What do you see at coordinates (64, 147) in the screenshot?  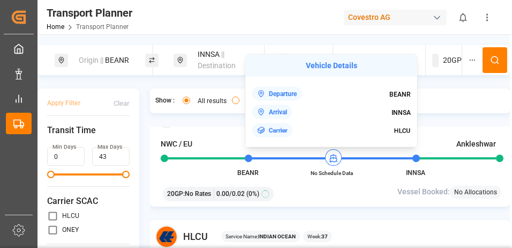 I see `label: Min Days` at bounding box center [64, 147].